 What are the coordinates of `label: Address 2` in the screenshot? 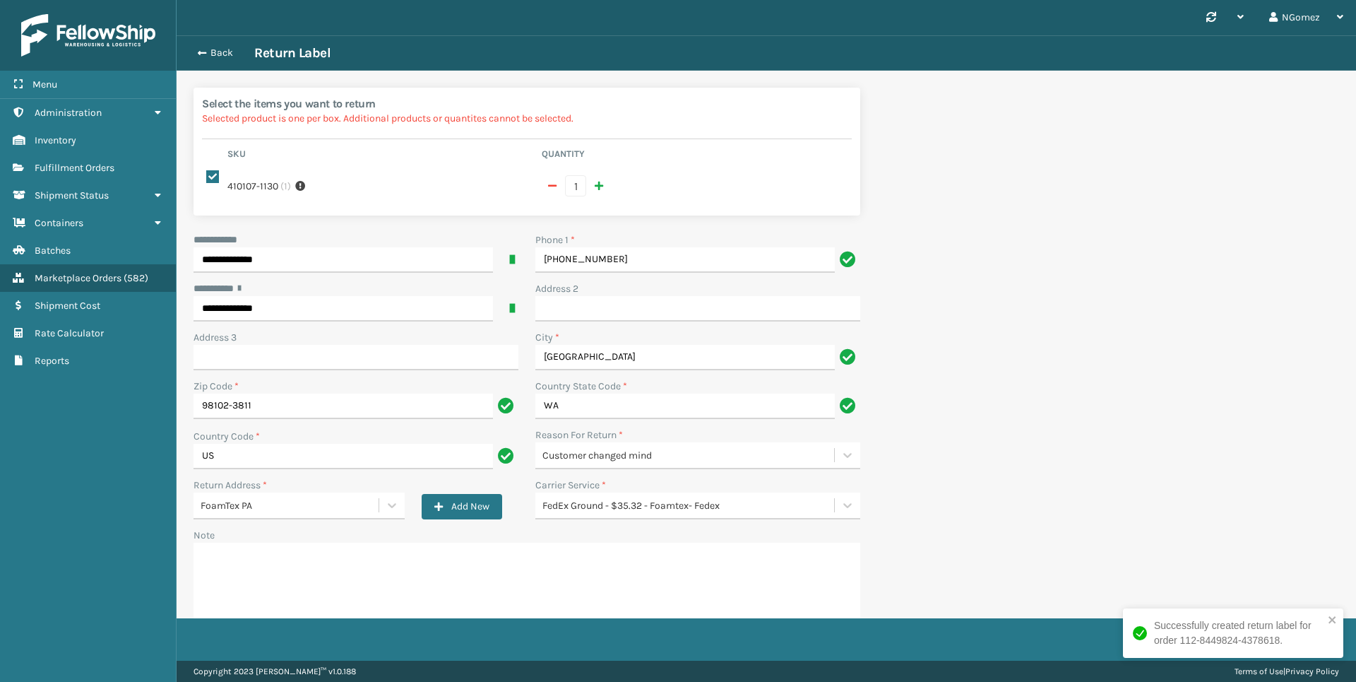 It's located at (557, 288).